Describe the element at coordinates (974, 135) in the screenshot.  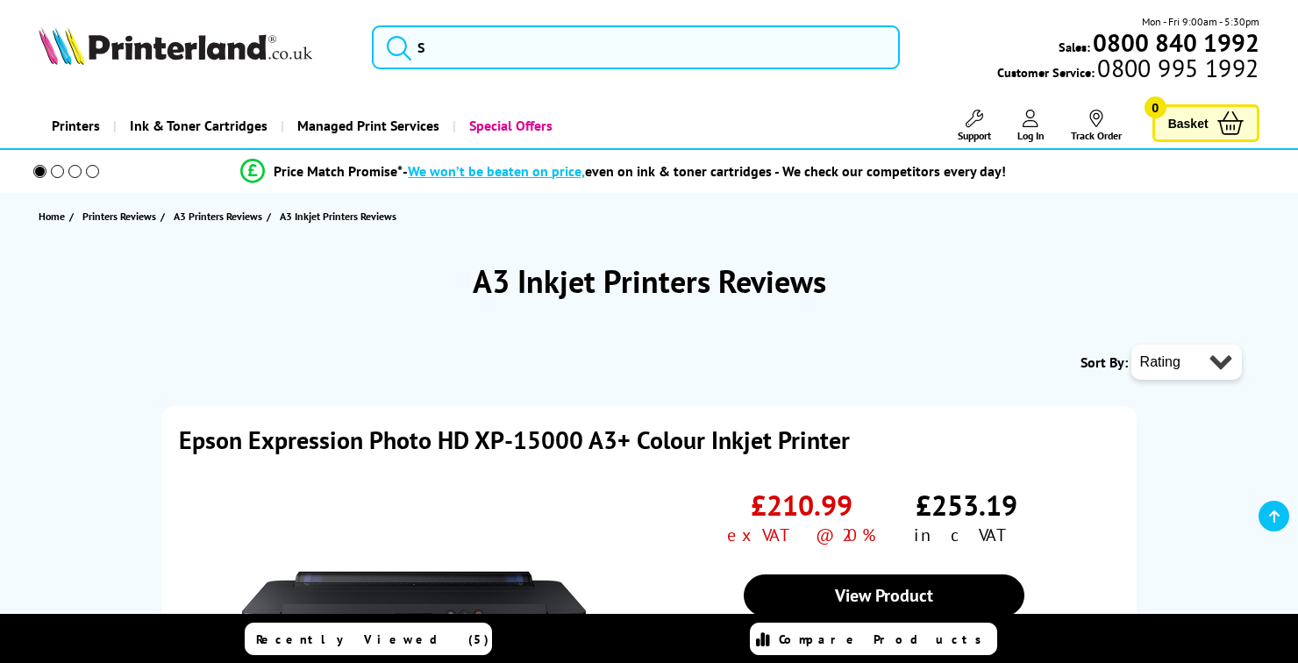
I see `span: Support` at that location.